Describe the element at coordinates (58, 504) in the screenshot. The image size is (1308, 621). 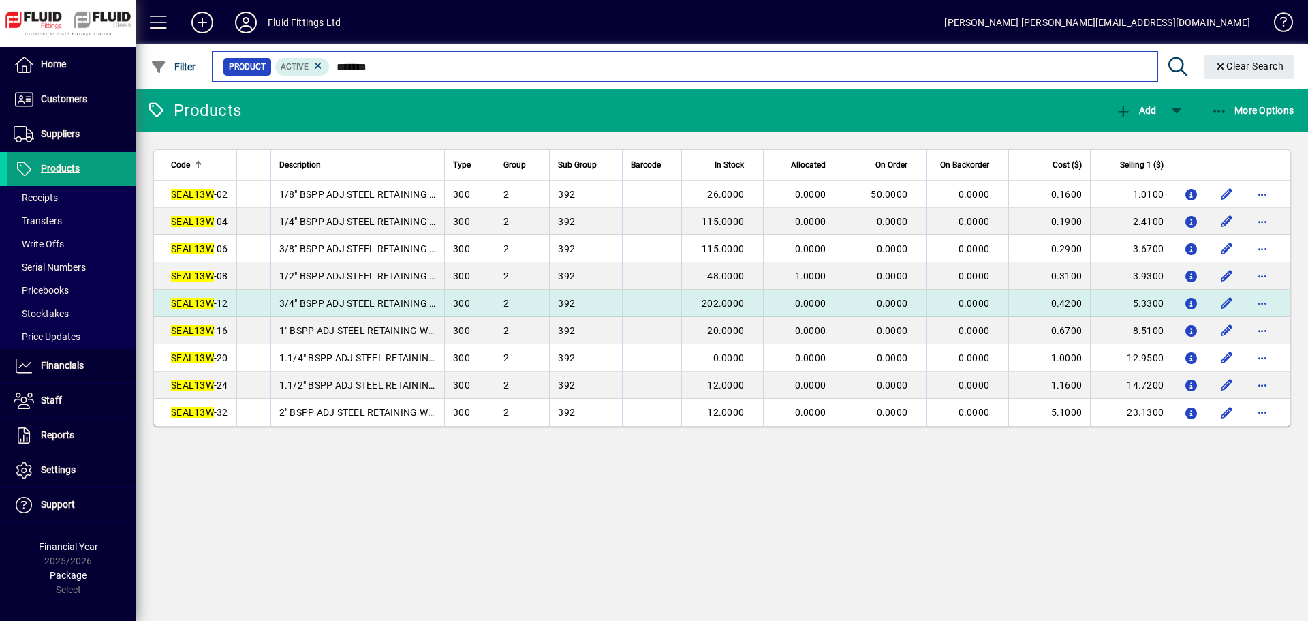
I see `span: Support` at that location.